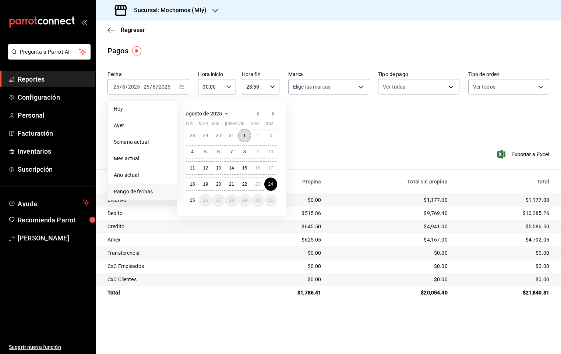 The width and height of the screenshot is (561, 354). I want to click on button: 30 de julio de 2025, so click(218, 136).